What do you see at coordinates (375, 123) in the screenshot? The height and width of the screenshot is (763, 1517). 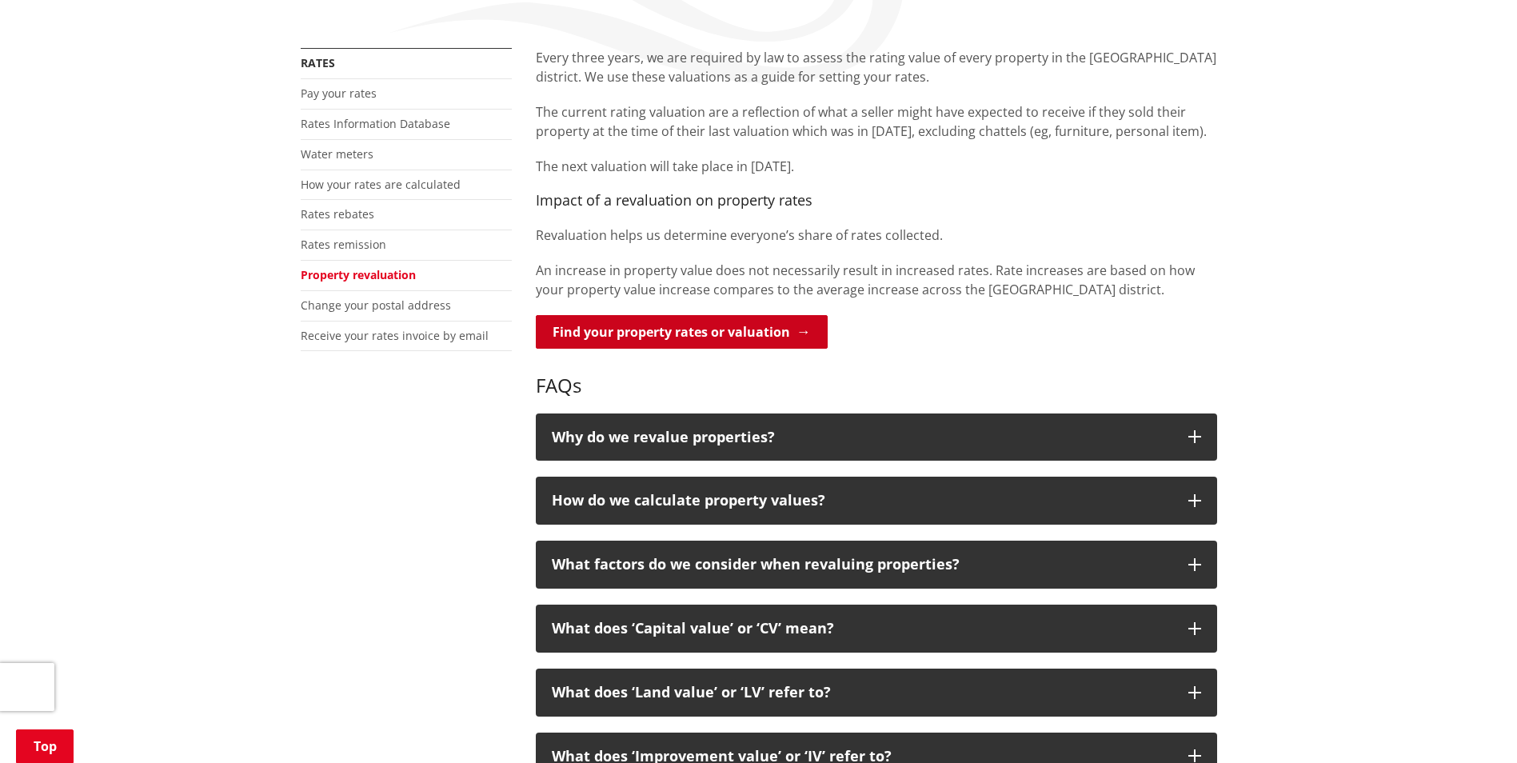 I see `a: Rates Information Database` at bounding box center [375, 123].